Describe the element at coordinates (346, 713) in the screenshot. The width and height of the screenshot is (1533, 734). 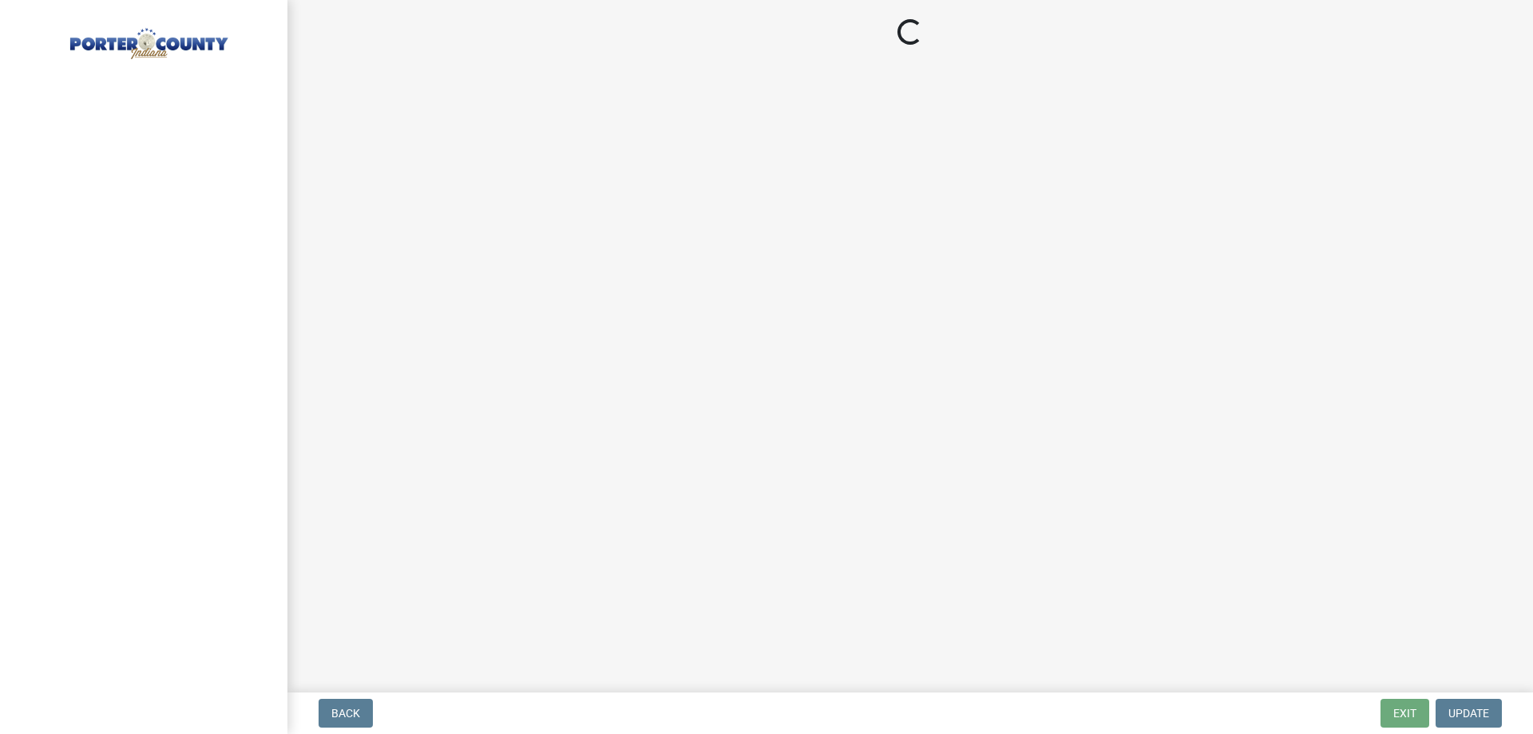
I see `span: Back` at that location.